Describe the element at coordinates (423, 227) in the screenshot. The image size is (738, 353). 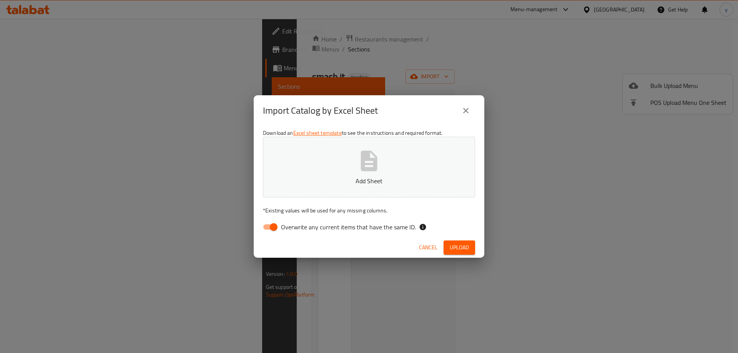
I see `svg: If the overwrite option isn't selected, then the items that match an existing ID will be ignored ...` at that location.